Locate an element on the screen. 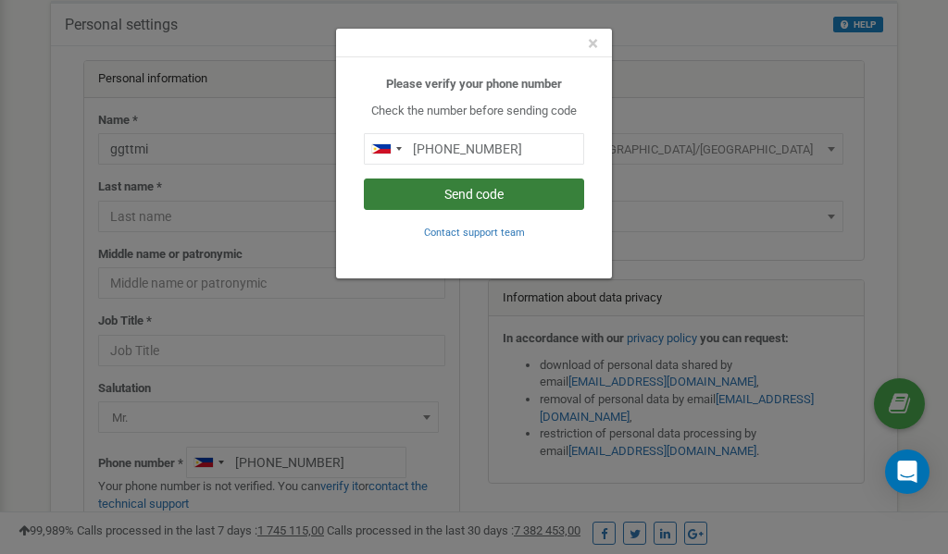  small: Contact support team is located at coordinates (474, 232).